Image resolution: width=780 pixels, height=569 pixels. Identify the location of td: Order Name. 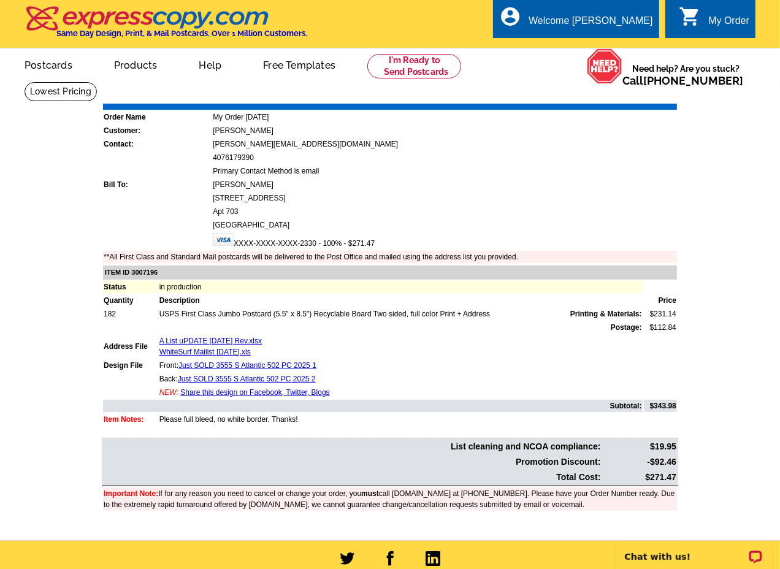
(157, 117).